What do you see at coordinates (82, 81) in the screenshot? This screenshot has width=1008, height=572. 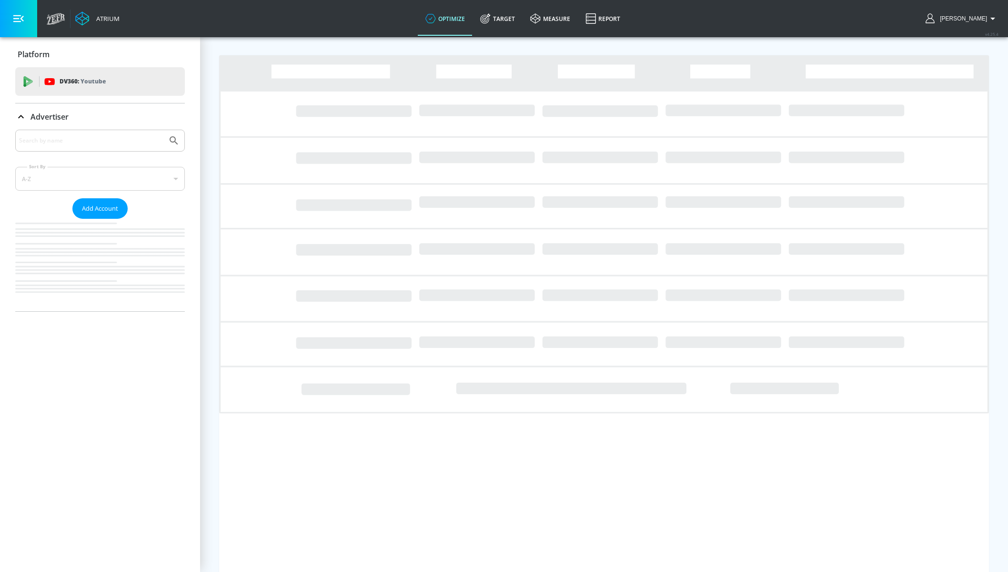 I see `p: DV360:` at bounding box center [82, 81].